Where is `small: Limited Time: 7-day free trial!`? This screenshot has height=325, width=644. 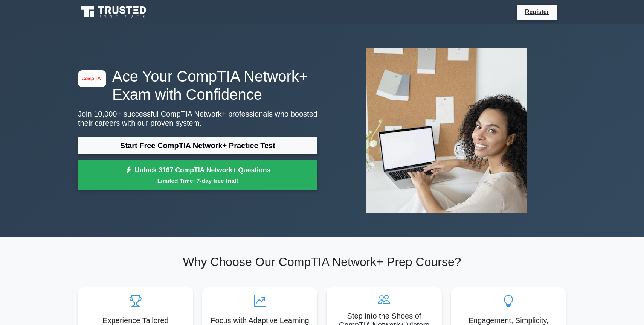
small: Limited Time: 7-day free trial! is located at coordinates (198, 181).